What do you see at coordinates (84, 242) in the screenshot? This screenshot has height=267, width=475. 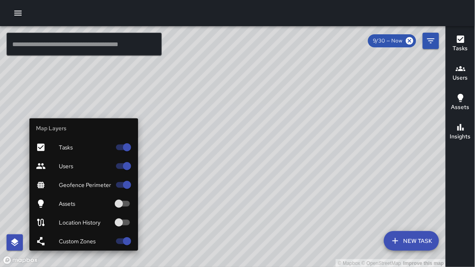 I see `div: Custom Zones` at bounding box center [84, 242].